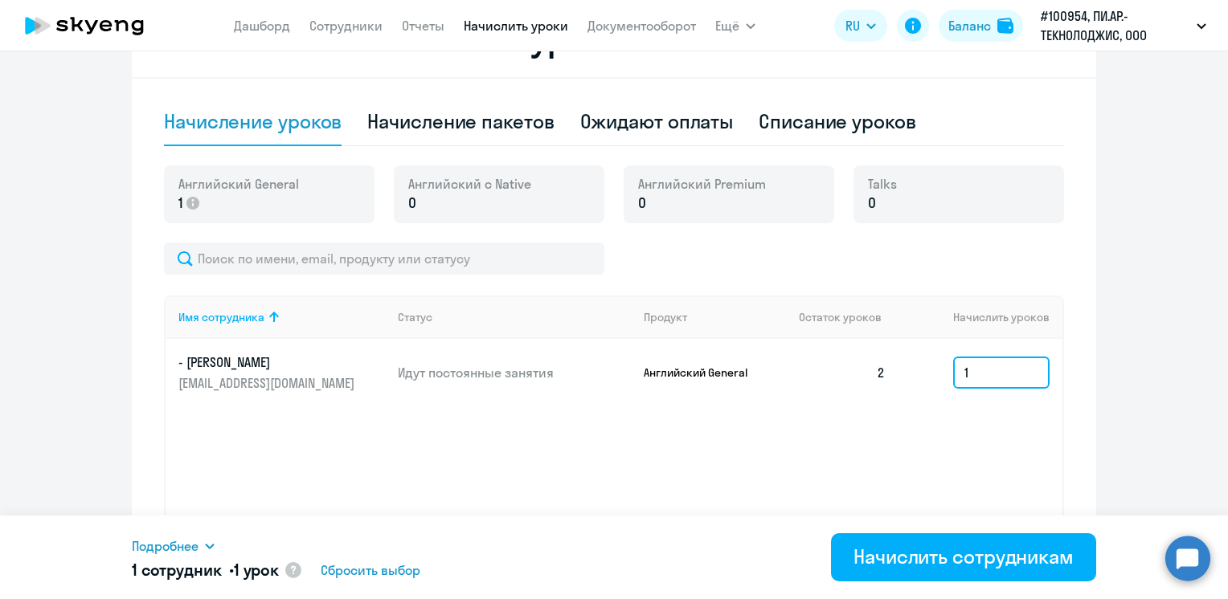 The image size is (1228, 599). I want to click on a: Документооборот, so click(641, 26).